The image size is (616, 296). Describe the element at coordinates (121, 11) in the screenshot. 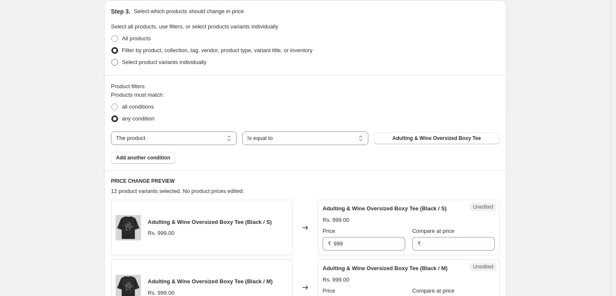

I see `h2: Step 3.` at that location.